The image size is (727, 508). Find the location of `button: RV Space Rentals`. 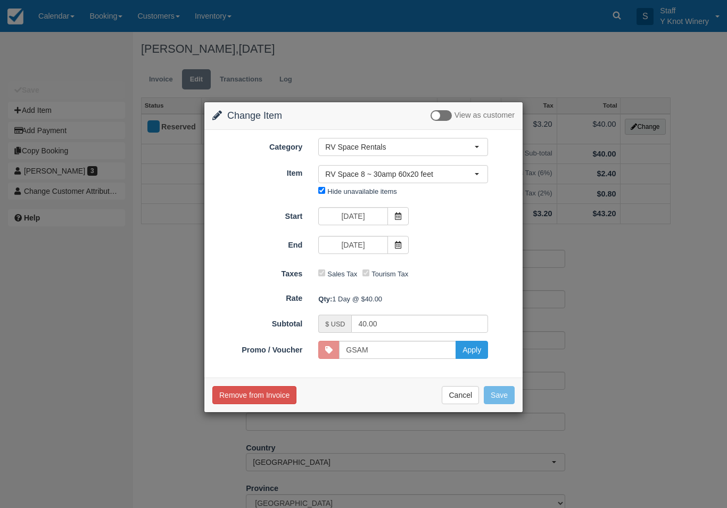

button: RV Space Rentals is located at coordinates (403, 147).